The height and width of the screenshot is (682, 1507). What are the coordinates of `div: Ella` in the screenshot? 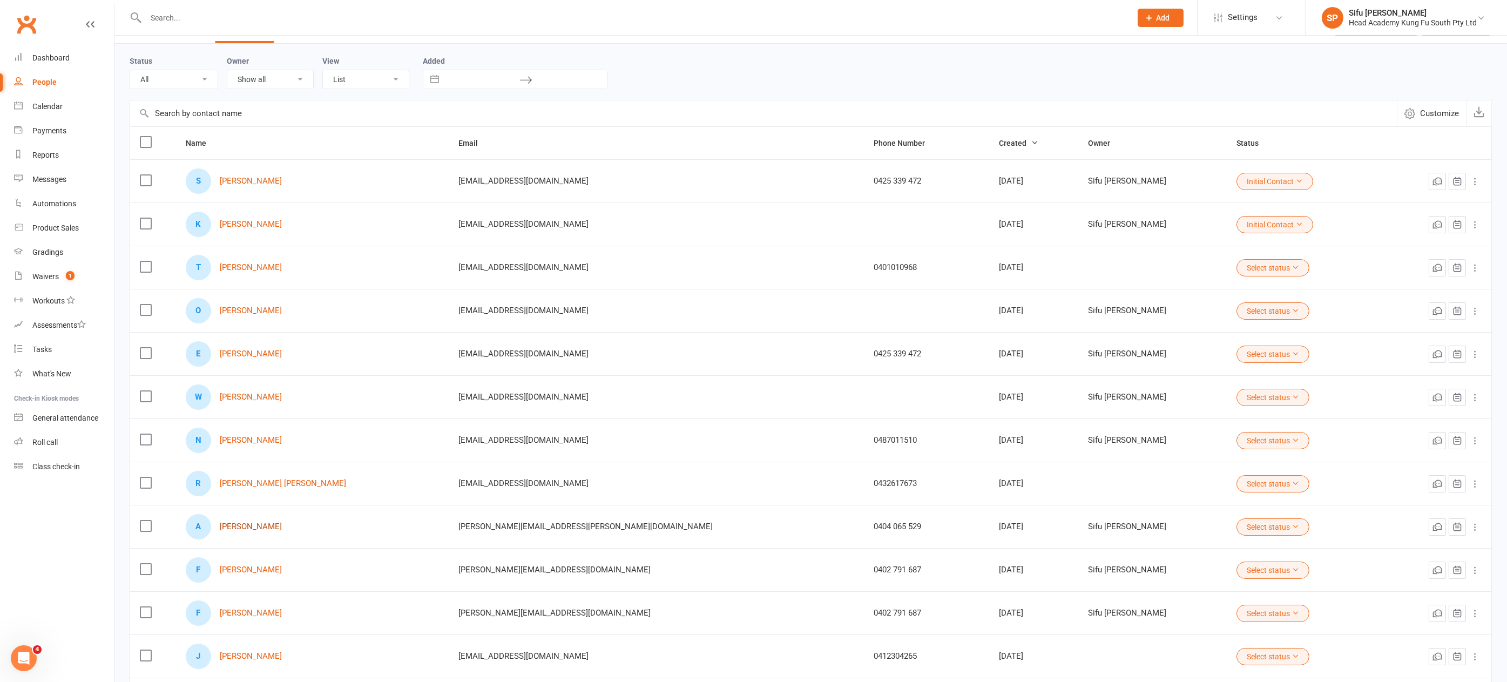 It's located at (198, 354).